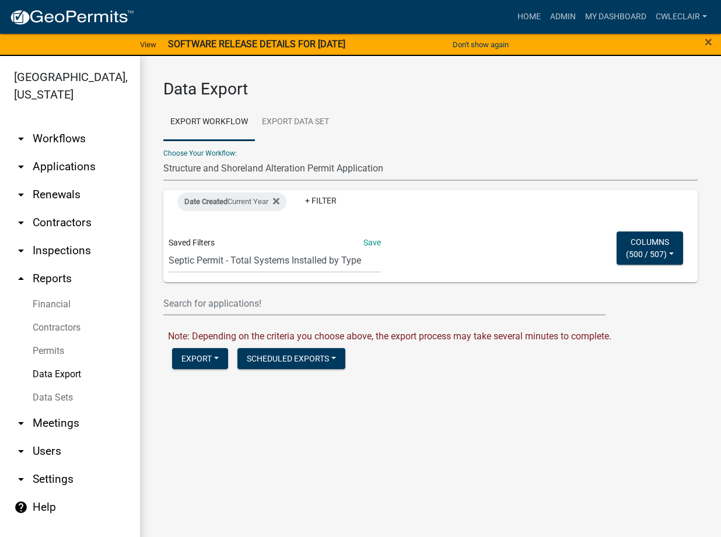 This screenshot has width=721, height=537. What do you see at coordinates (430, 89) in the screenshot?
I see `h3: Data Export` at bounding box center [430, 89].